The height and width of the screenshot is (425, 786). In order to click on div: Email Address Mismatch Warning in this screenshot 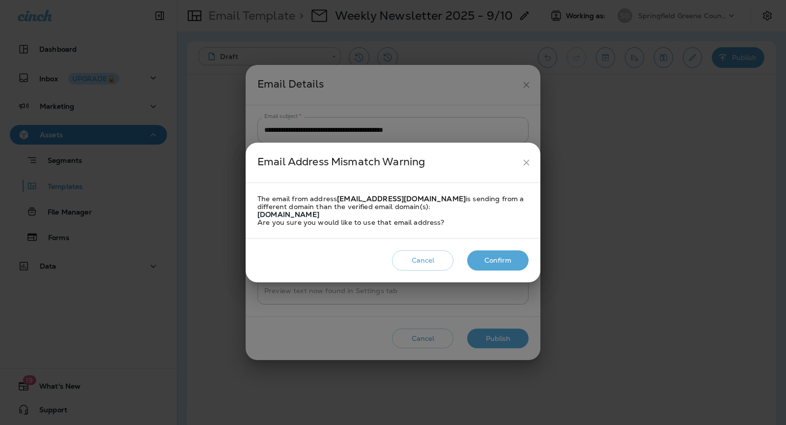, I will do `click(387, 162)`.